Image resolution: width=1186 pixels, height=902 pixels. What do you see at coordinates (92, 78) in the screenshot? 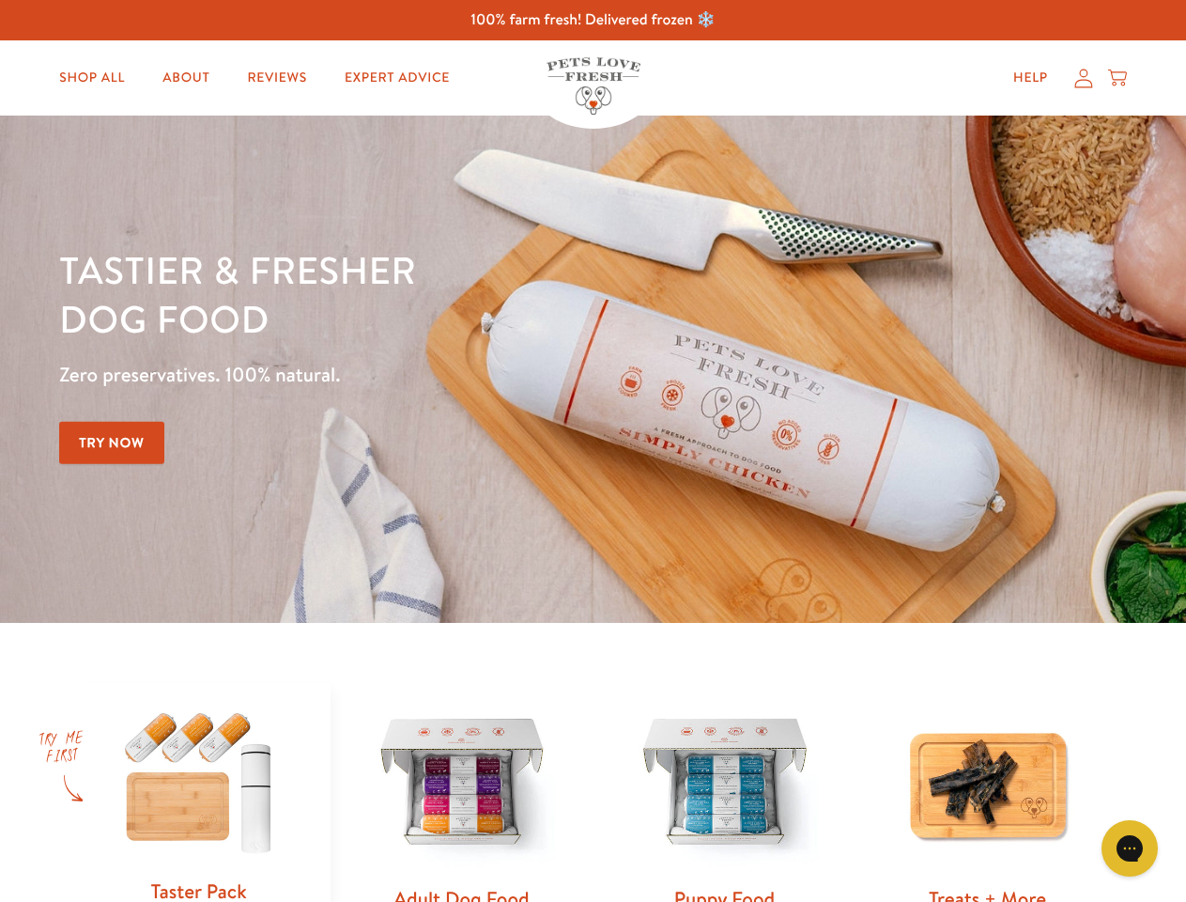
I see `a: Shop All` at bounding box center [92, 78].